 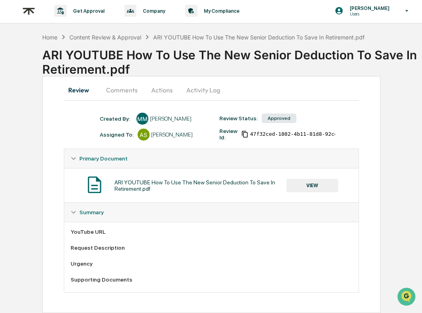 I want to click on a: 🔎Data Lookup, so click(x=29, y=120).